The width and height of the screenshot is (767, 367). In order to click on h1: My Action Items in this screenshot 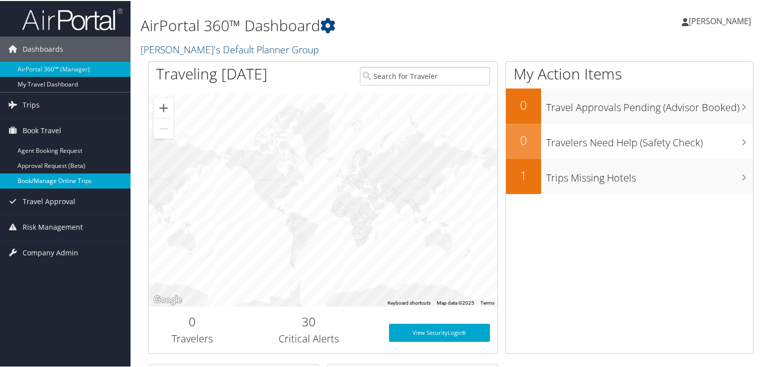, I will do `click(630, 73)`.